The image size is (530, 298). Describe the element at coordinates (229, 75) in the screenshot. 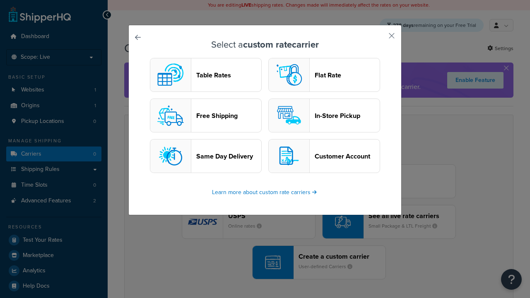

I see `header: Table Rates` at that location.